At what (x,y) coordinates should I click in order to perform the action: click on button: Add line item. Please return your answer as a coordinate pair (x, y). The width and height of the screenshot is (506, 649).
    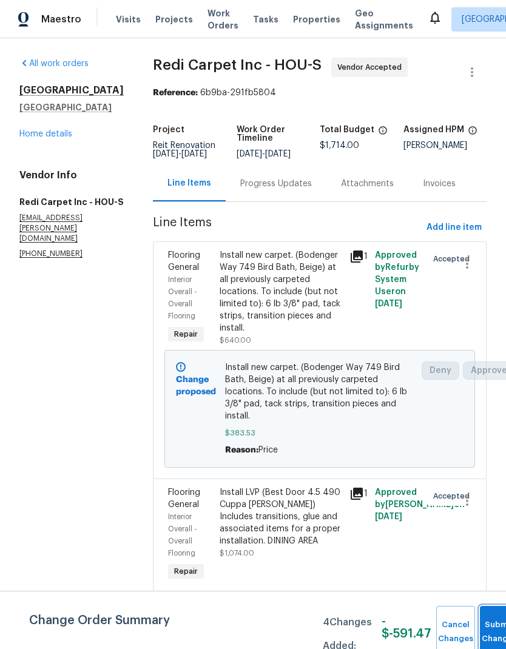
    Looking at the image, I should click on (454, 227).